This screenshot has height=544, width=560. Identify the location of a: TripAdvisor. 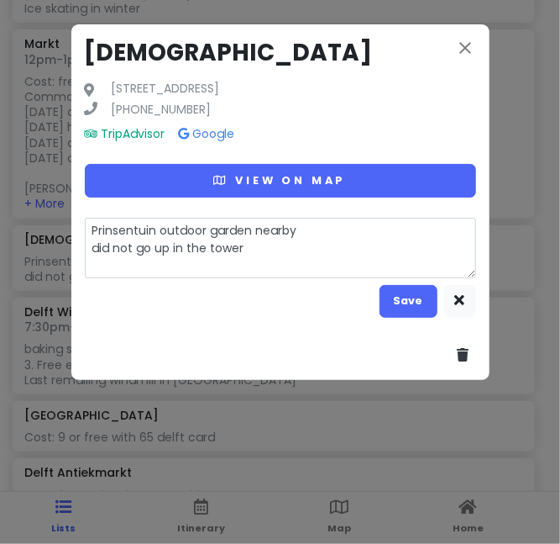
(125, 134).